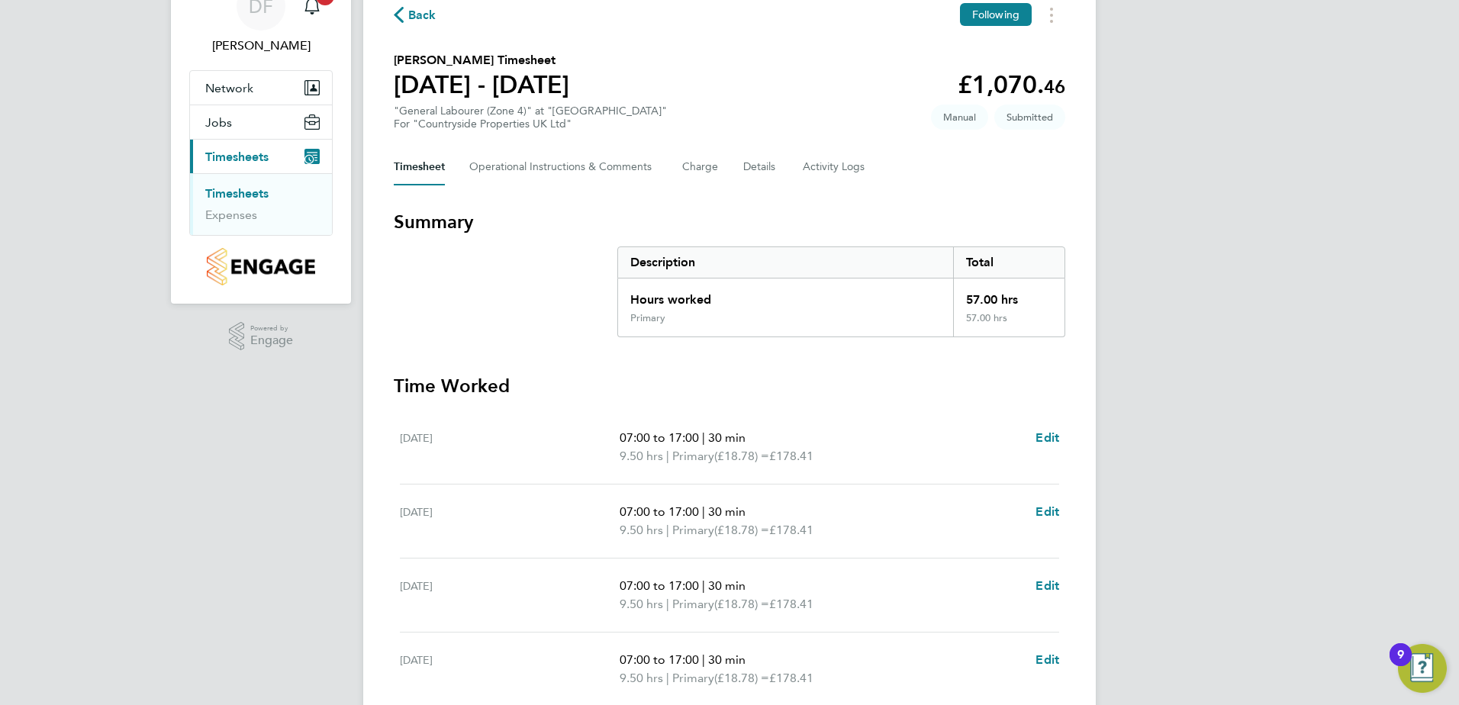 Image resolution: width=1459 pixels, height=705 pixels. Describe the element at coordinates (996, 14) in the screenshot. I see `span: Following` at that location.